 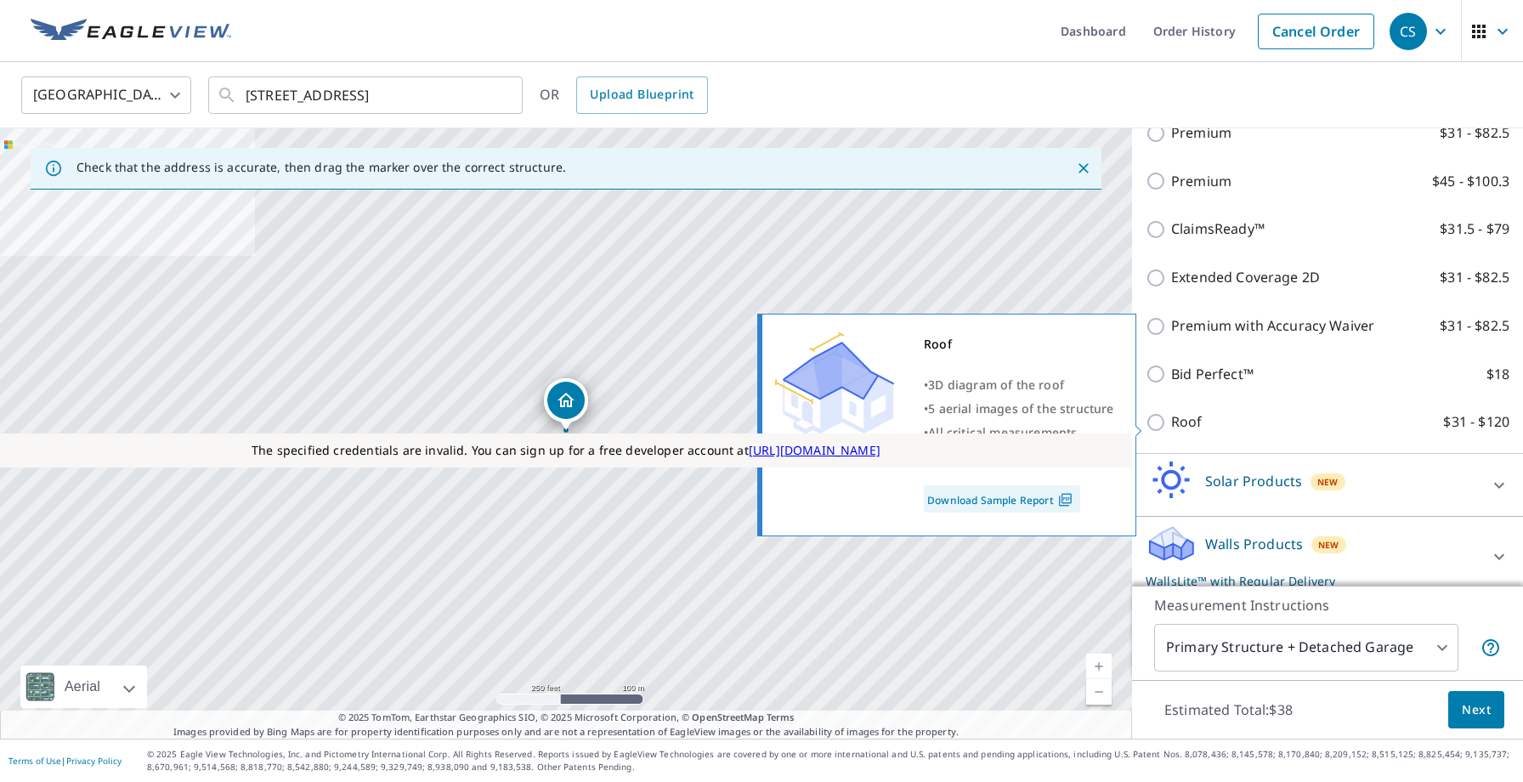 What do you see at coordinates (1253, 481) in the screenshot?
I see `p: Solar Products` at bounding box center [1253, 481].